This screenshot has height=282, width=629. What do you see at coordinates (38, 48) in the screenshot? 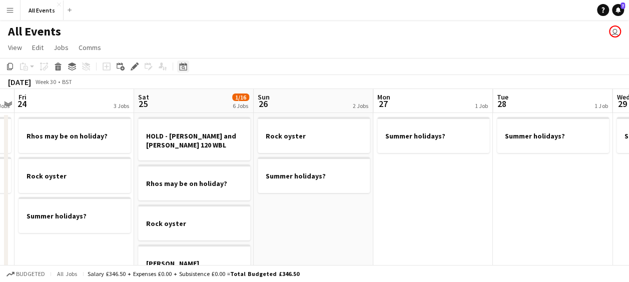
I see `a: Edit` at bounding box center [38, 48].